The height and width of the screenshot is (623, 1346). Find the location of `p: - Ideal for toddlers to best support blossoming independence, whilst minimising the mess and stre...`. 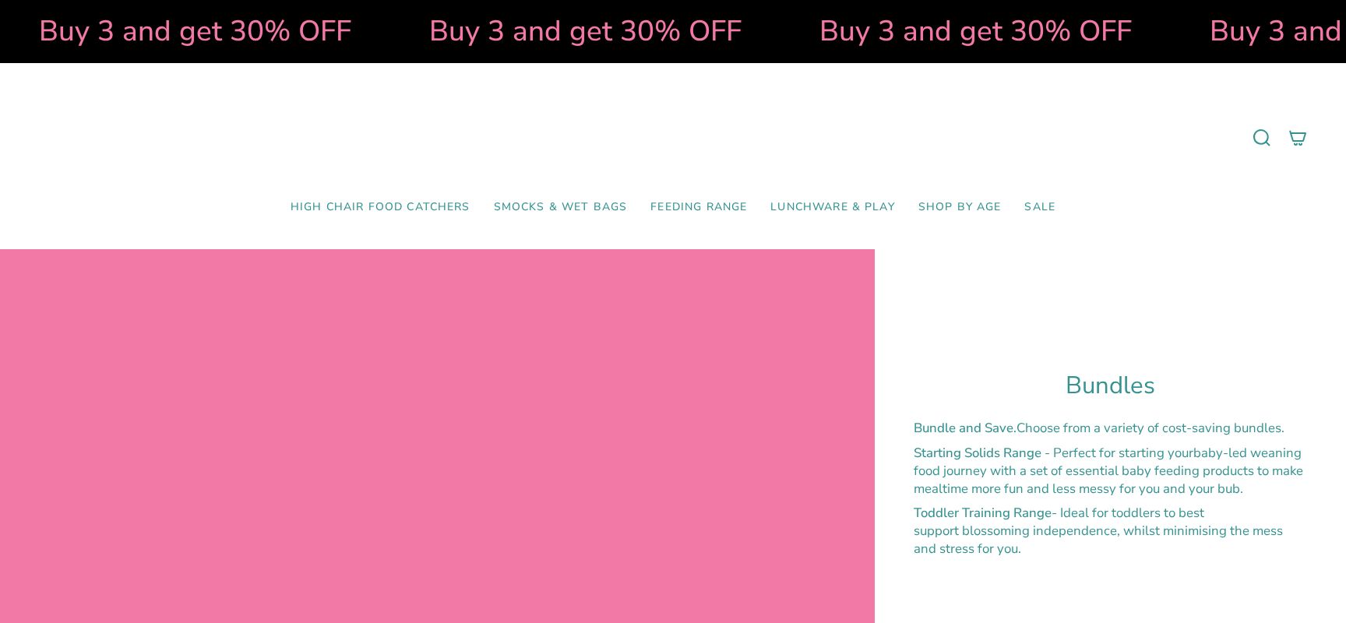

p: - Ideal for toddlers to best support blossoming independence, whilst minimising the mess and stre... is located at coordinates (1110, 530).